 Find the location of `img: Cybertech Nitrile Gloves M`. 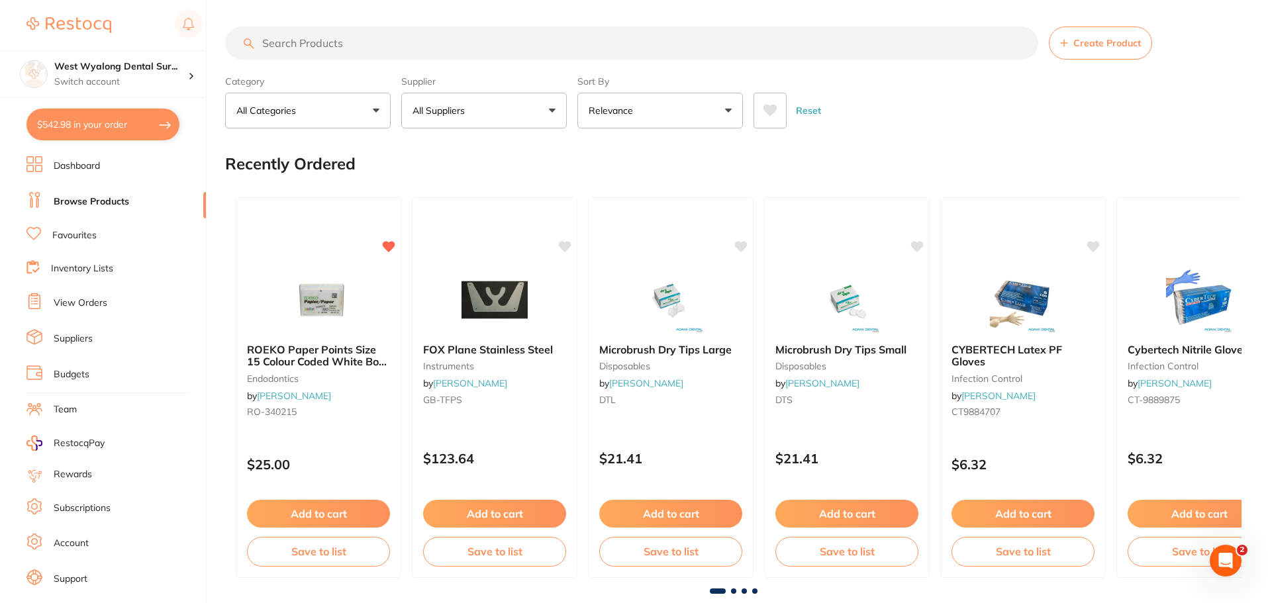

img: Cybertech Nitrile Gloves M is located at coordinates (1199, 300).